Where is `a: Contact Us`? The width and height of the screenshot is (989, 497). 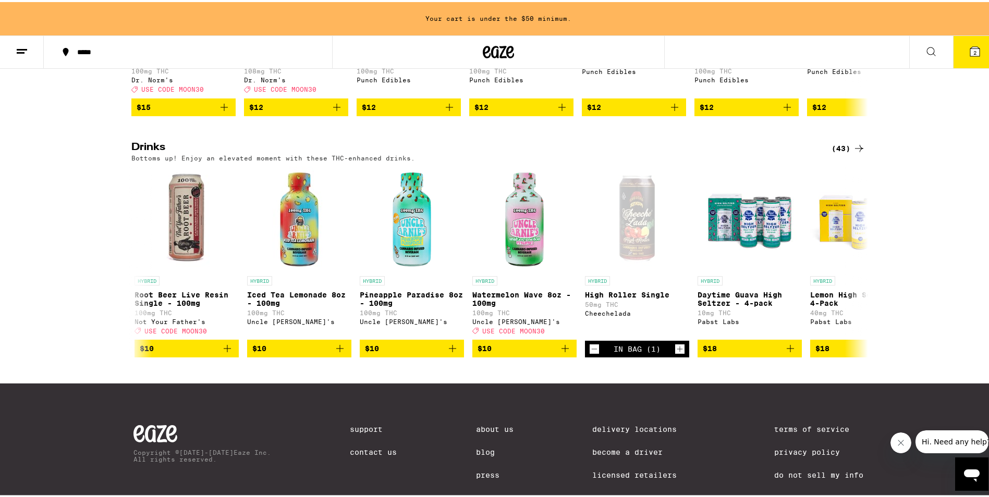
a: Contact Us is located at coordinates (373, 450).